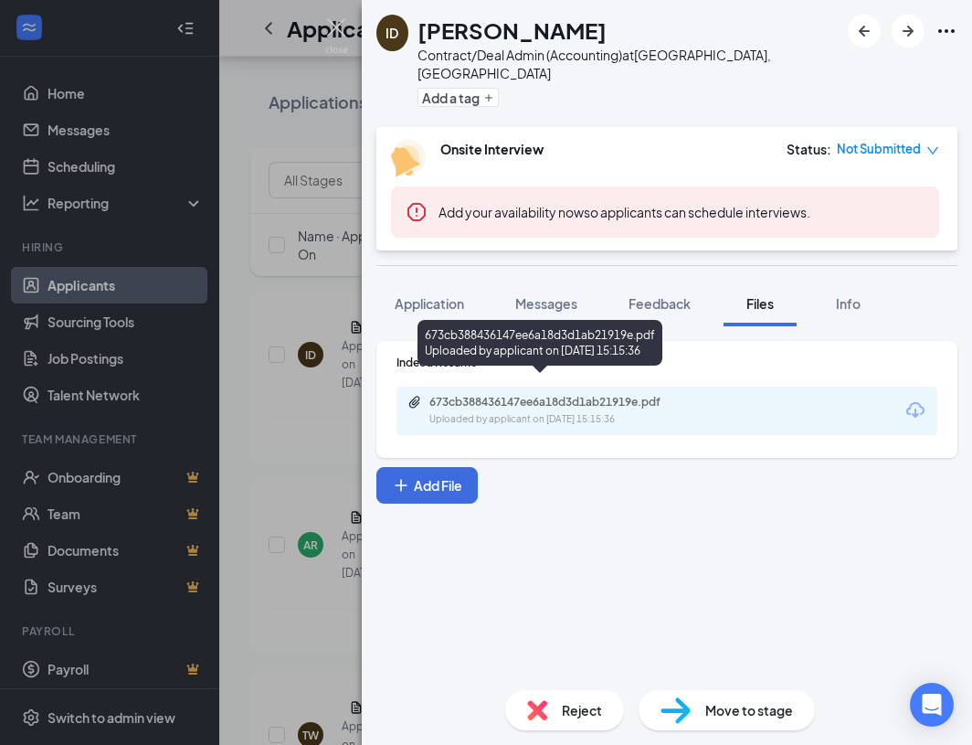 The width and height of the screenshot is (972, 745). I want to click on div: Open Intercom Messenger, so click(932, 705).